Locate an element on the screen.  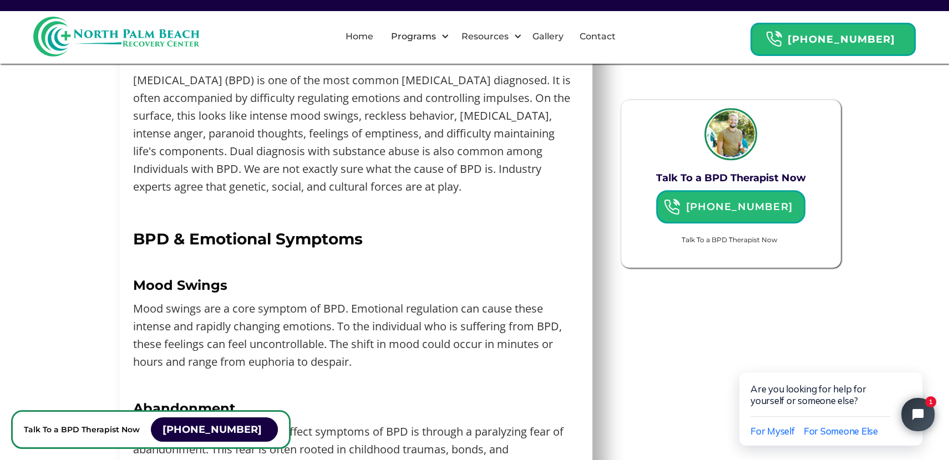
strong: BPD & Emotional Symptoms is located at coordinates (248, 239).